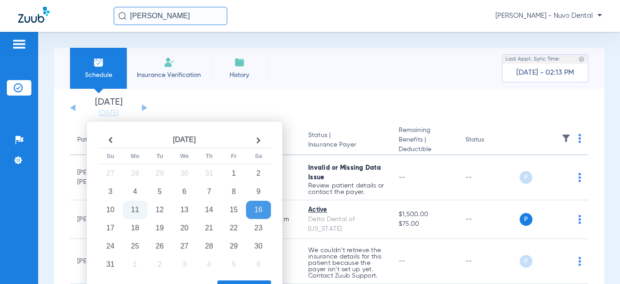 This screenshot has width=620, height=284. I want to click on span: History, so click(239, 75).